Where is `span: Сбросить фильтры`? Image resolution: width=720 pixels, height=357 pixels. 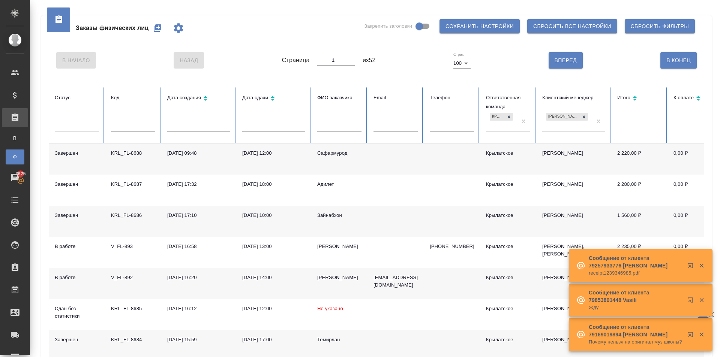 span: Сбросить фильтры is located at coordinates (659, 26).